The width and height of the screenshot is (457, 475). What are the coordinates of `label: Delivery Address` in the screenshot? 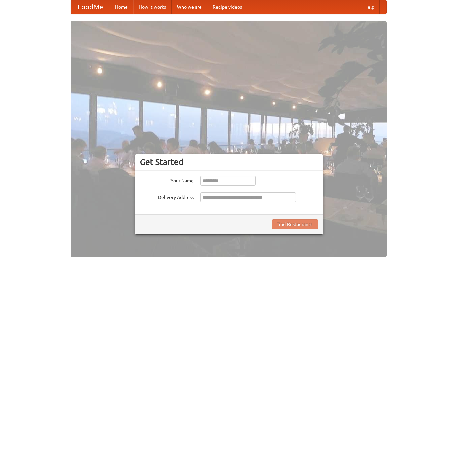 It's located at (167, 197).